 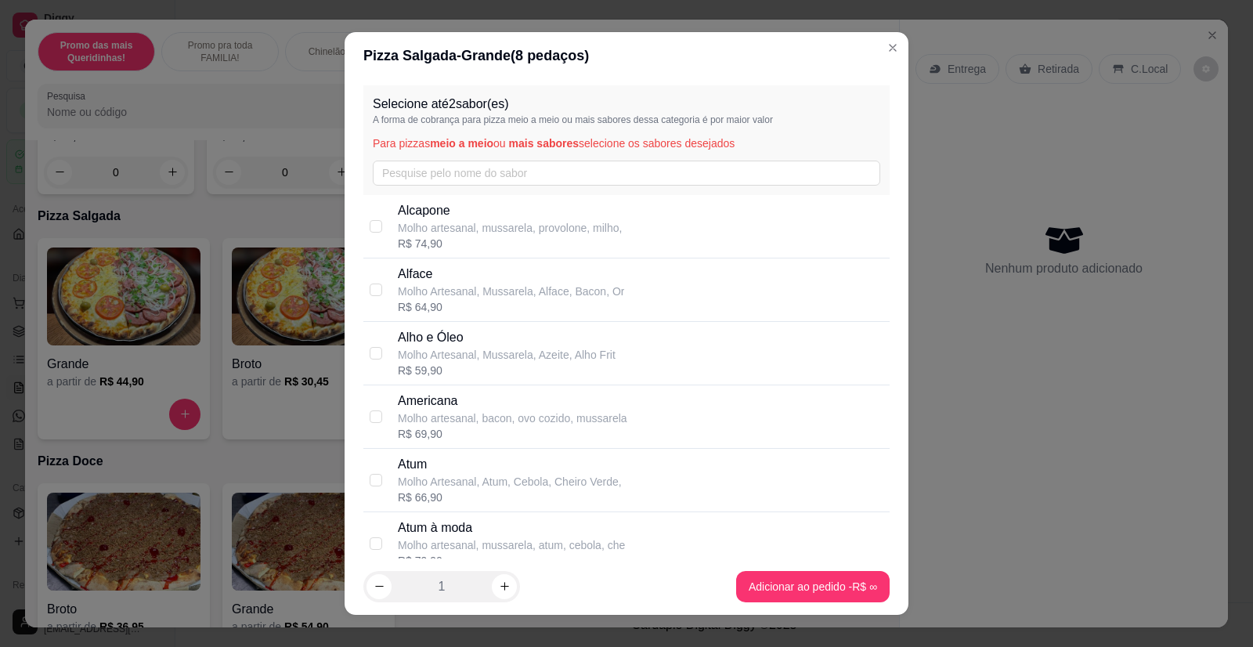 What do you see at coordinates (510, 211) in the screenshot?
I see `p: Alcapone` at bounding box center [510, 211].